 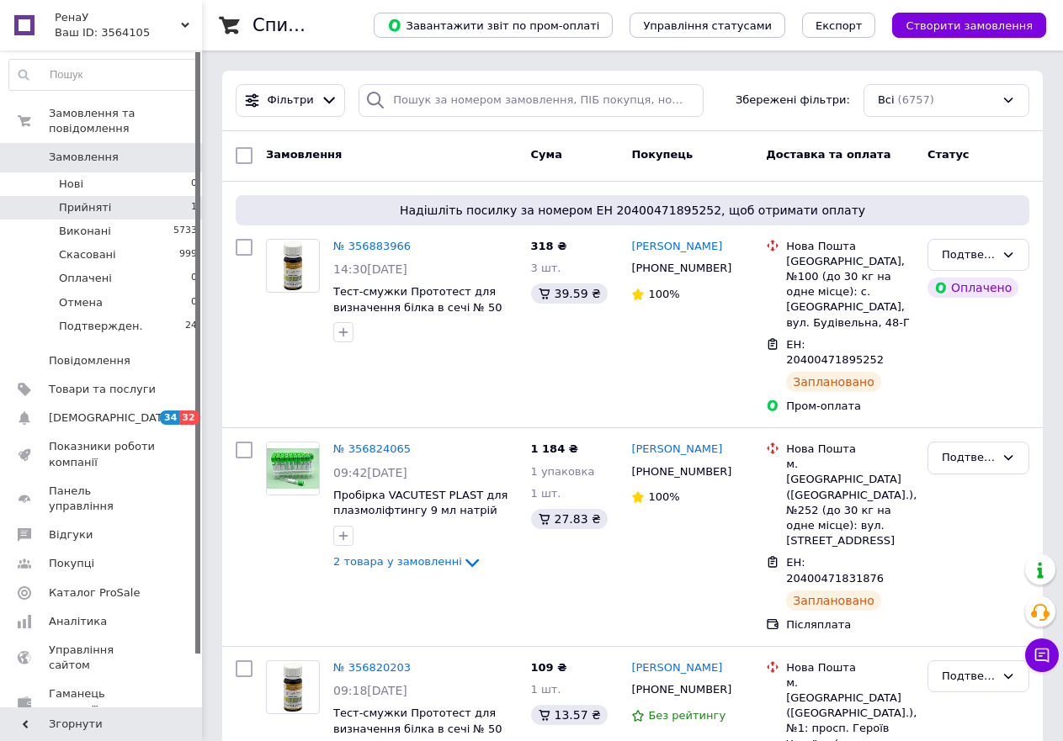 What do you see at coordinates (850, 625) in the screenshot?
I see `div: Післяплата` at bounding box center [850, 625].